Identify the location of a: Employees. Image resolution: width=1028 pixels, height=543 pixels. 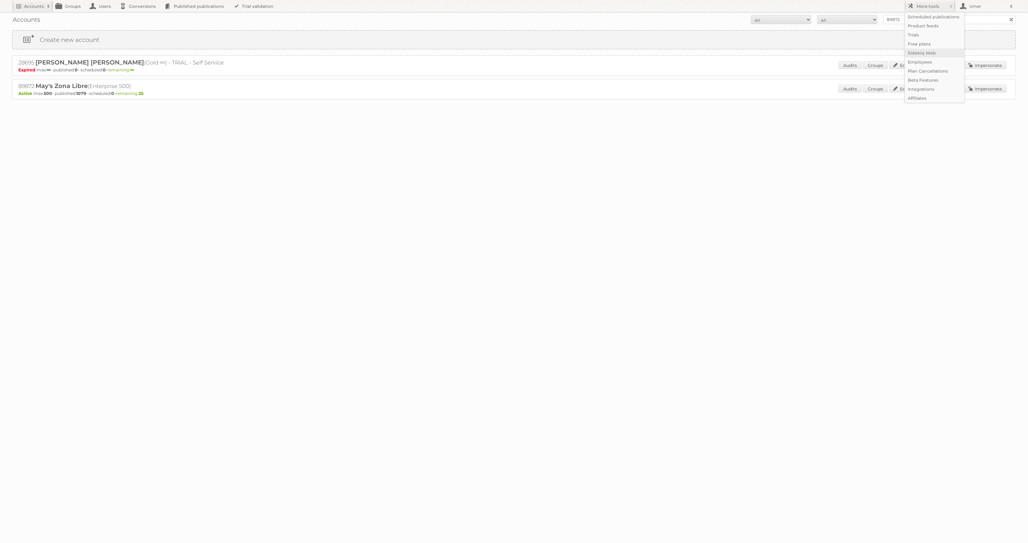
(934, 62).